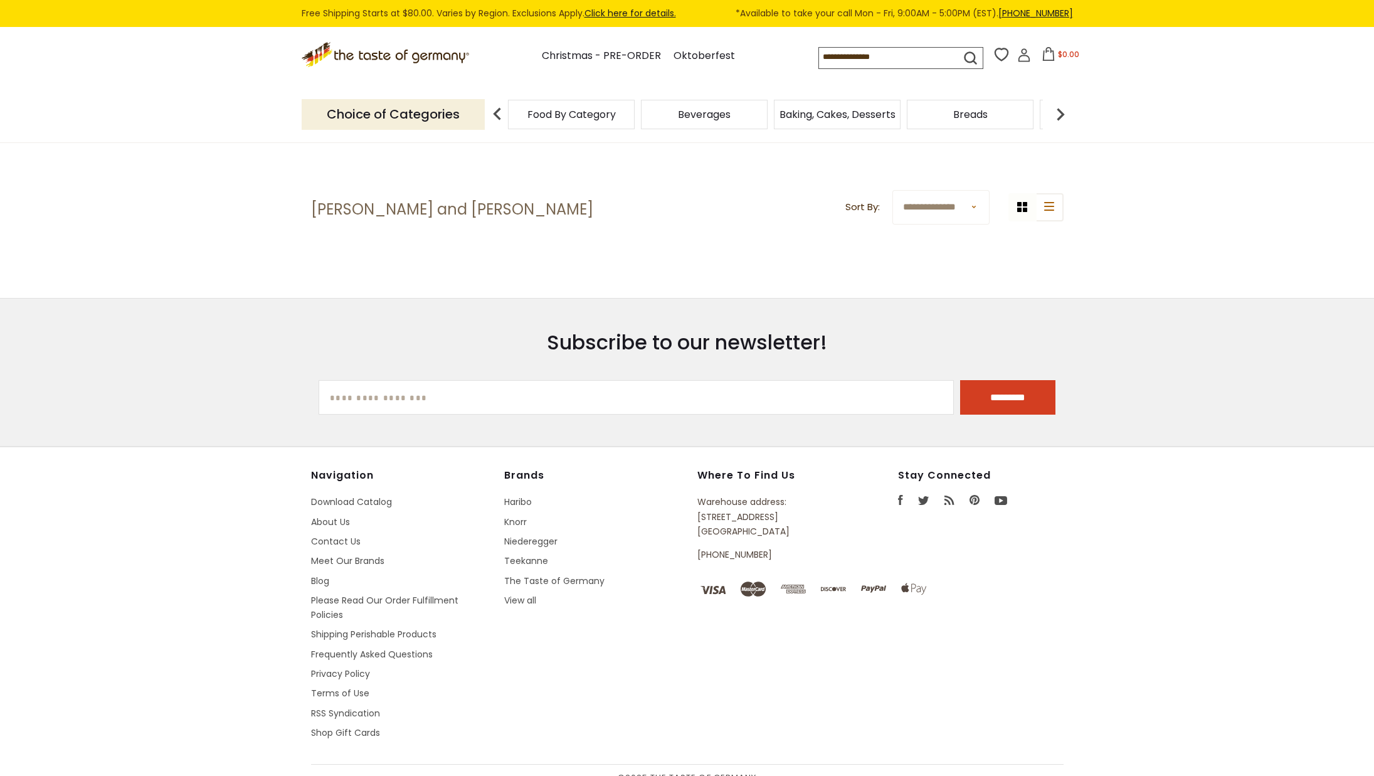 This screenshot has height=776, width=1374. Describe the element at coordinates (594, 475) in the screenshot. I see `h4: Brands` at that location.